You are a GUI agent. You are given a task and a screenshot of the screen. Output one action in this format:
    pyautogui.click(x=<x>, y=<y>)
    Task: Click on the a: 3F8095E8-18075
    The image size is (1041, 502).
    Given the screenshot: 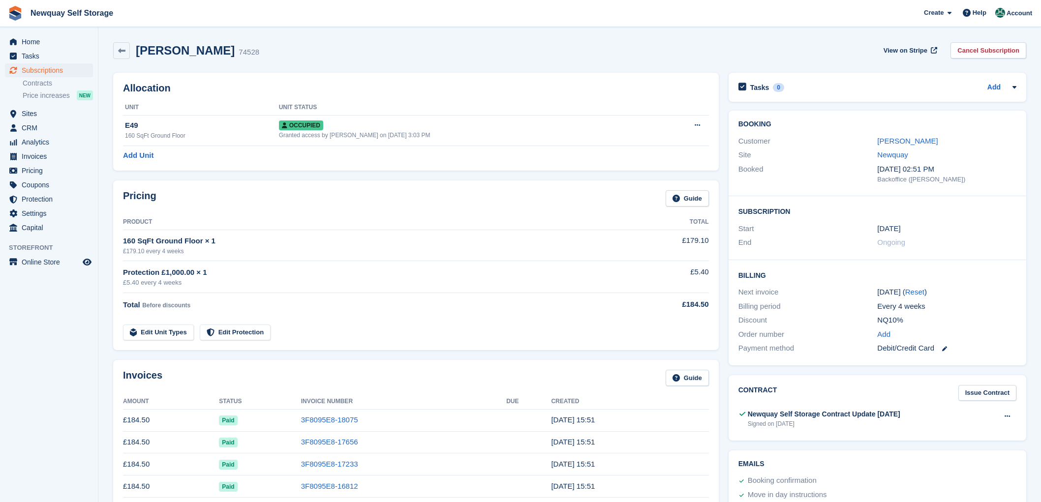 What is the action you would take?
    pyautogui.click(x=330, y=420)
    